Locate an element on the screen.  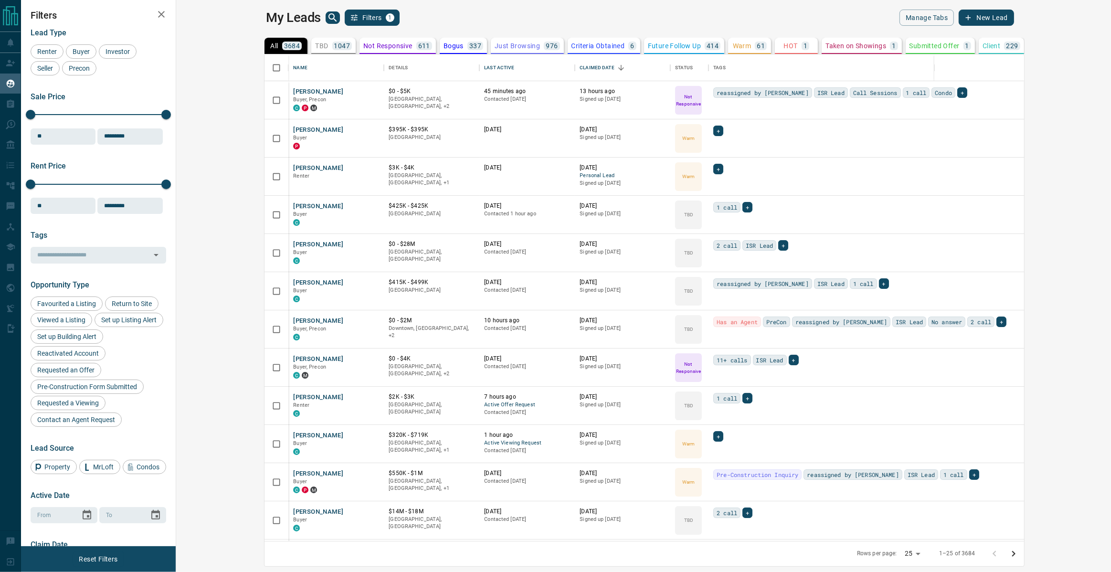
p: 976 is located at coordinates (551, 46).